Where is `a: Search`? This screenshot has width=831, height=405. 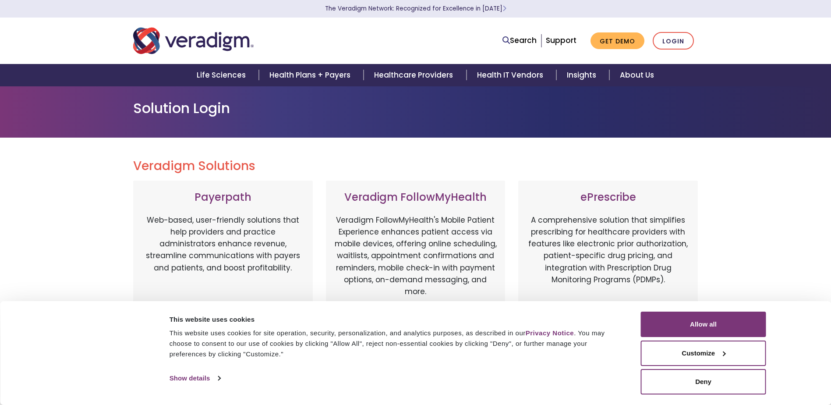 a: Search is located at coordinates (520, 40).